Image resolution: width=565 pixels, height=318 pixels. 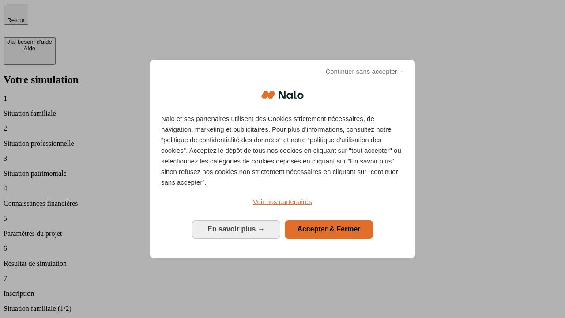 I want to click on img: Logo, so click(x=283, y=95).